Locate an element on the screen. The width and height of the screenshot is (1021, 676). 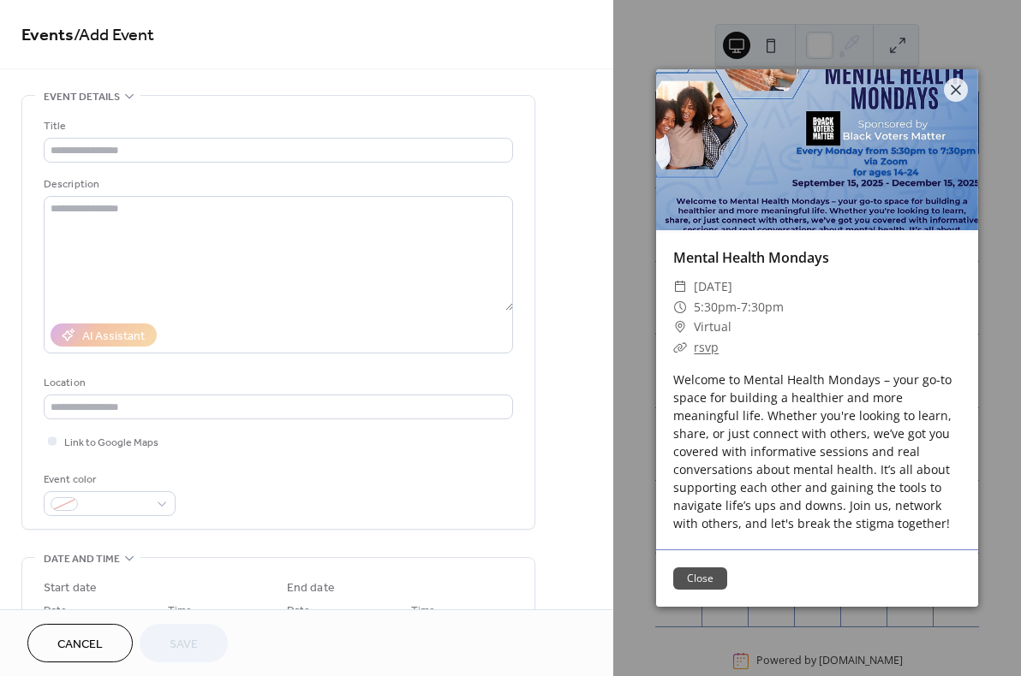
span: Event details is located at coordinates (81, 97).